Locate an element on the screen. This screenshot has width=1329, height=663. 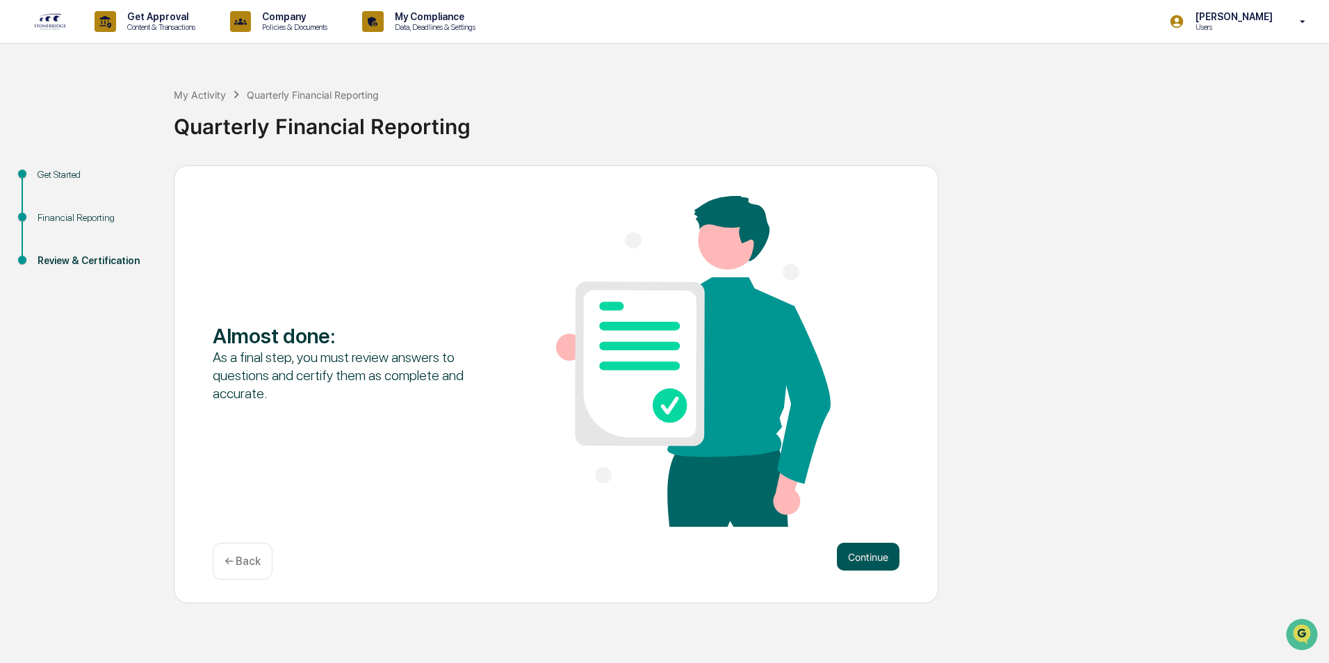
span: Data Lookup is located at coordinates (58, 209).